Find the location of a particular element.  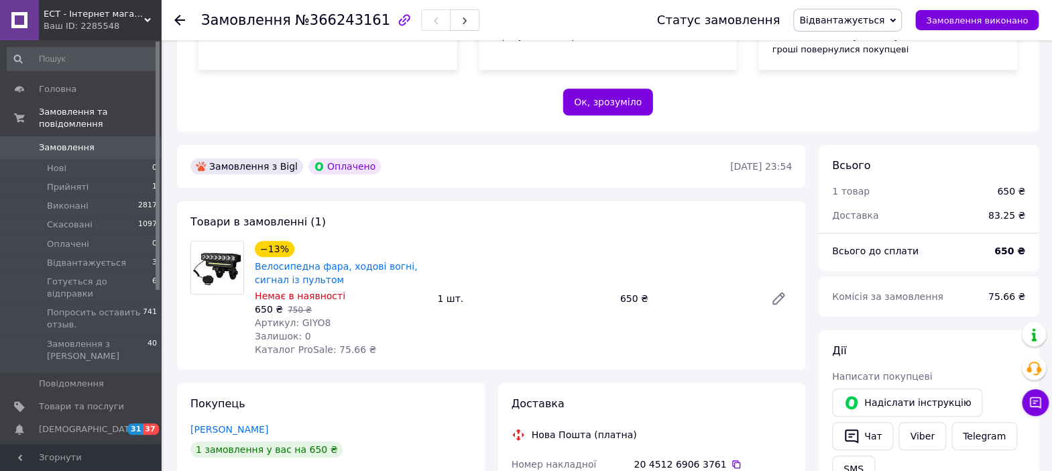

div: 1 шт. is located at coordinates (523, 298).